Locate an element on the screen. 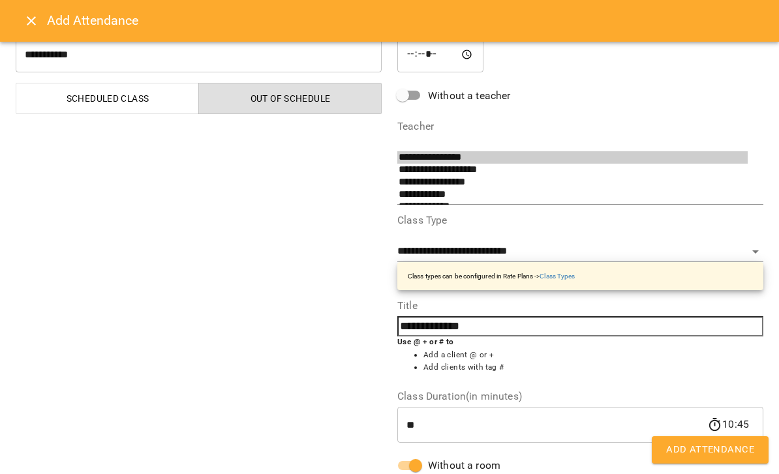  h6: Add Attendance is located at coordinates (405, 20).